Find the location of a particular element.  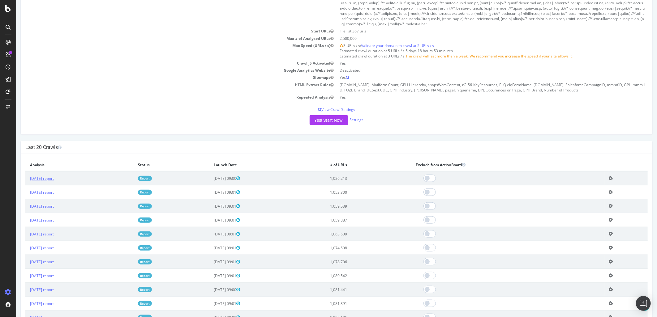

th: Exclude from ActionBoard is located at coordinates (492, 165).